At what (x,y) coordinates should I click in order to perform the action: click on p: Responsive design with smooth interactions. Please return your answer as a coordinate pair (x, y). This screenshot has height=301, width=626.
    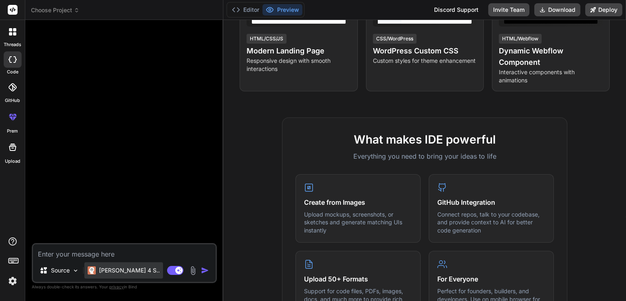
    Looking at the image, I should click on (298, 65).